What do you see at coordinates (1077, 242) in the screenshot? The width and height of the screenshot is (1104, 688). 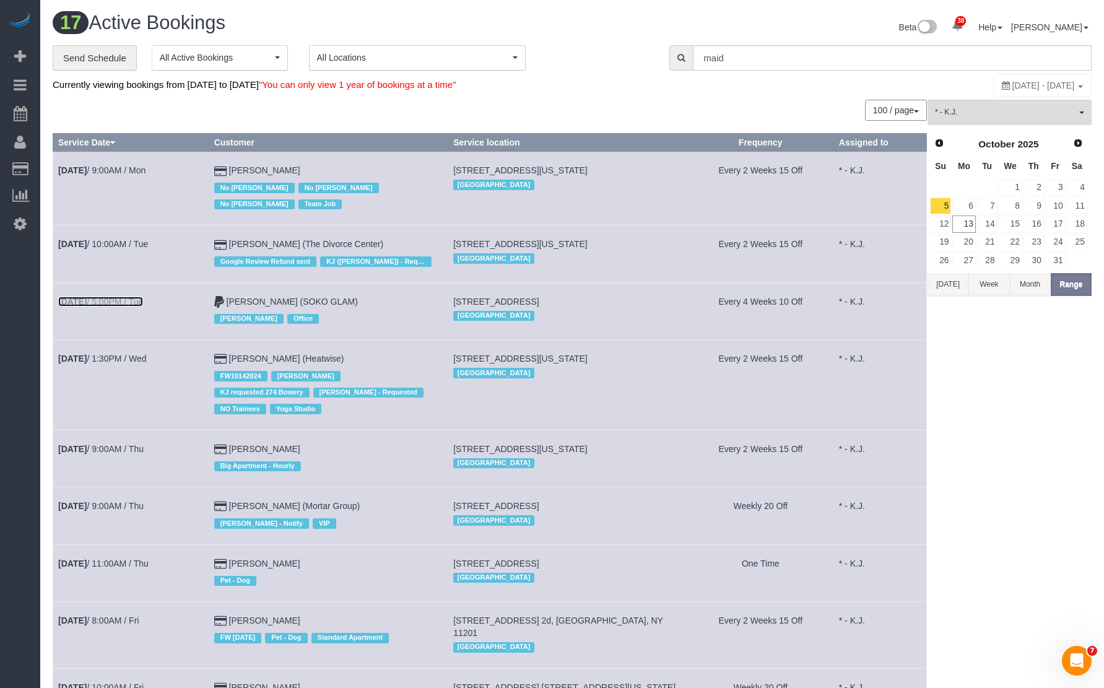 I see `a: 25` at bounding box center [1077, 242].